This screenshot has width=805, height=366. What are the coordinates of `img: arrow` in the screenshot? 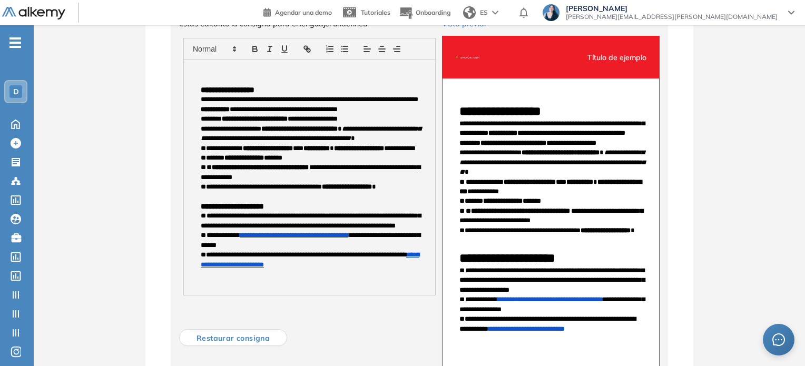 It's located at (495, 13).